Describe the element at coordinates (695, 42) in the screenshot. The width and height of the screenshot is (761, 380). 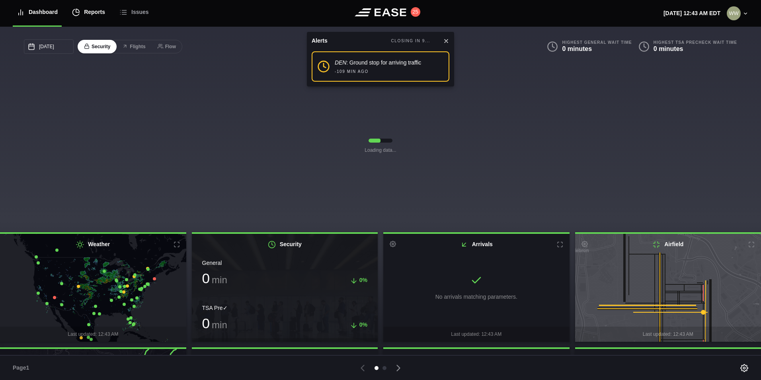
I see `b: Highest TSA PreCheck Wait Time` at that location.